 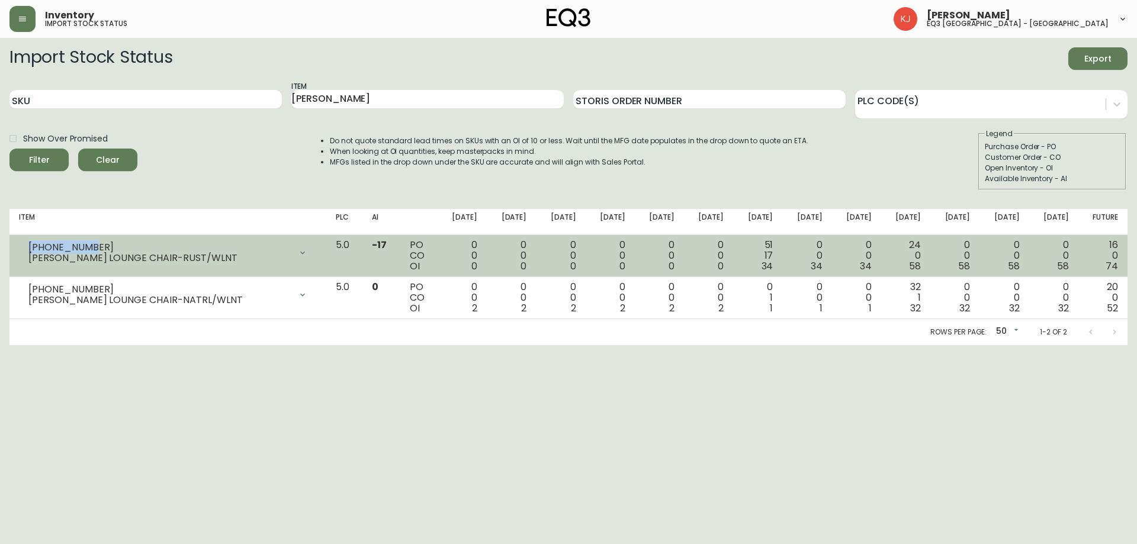 I want to click on div: Filter, so click(x=39, y=160).